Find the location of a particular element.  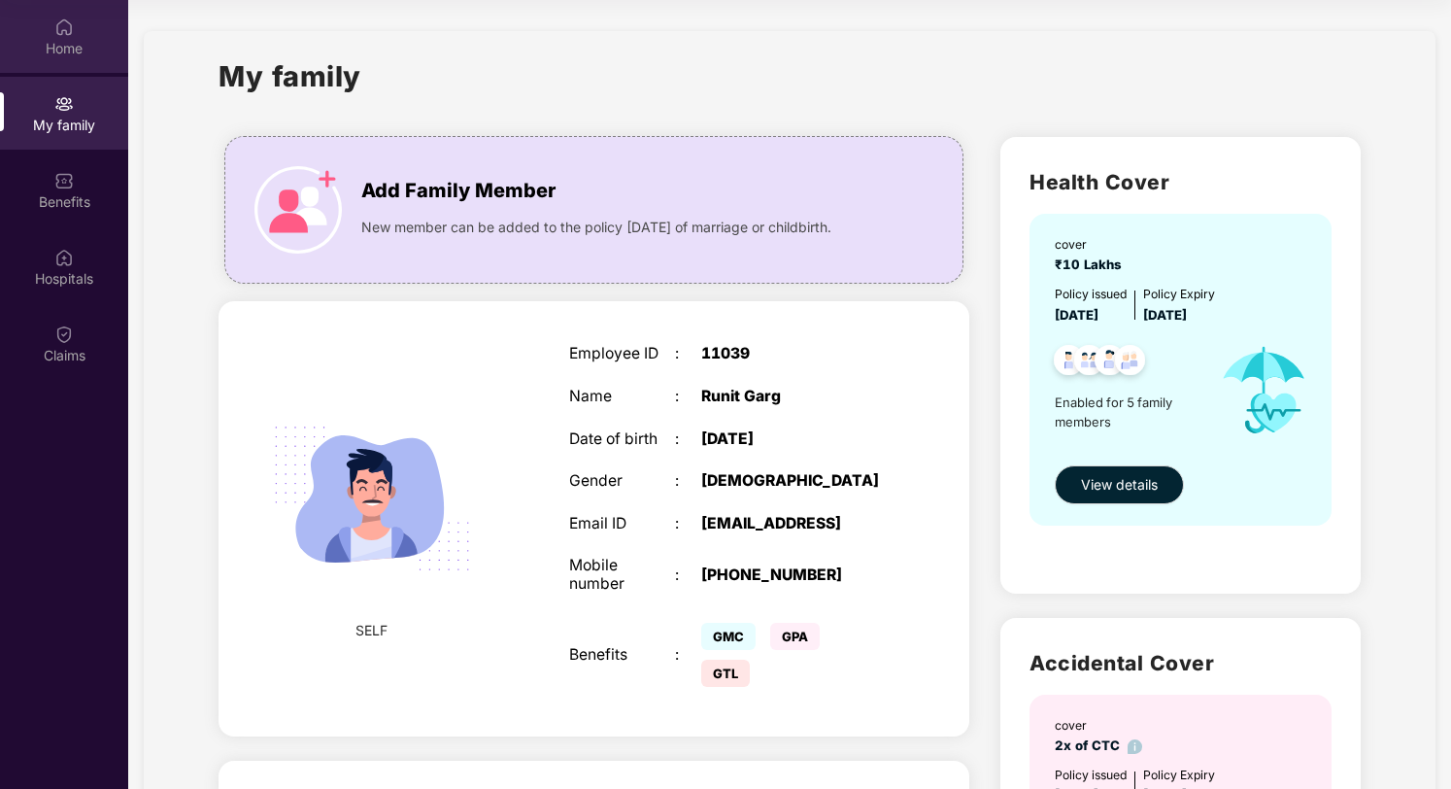

div: Date of birth is located at coordinates (622, 439).